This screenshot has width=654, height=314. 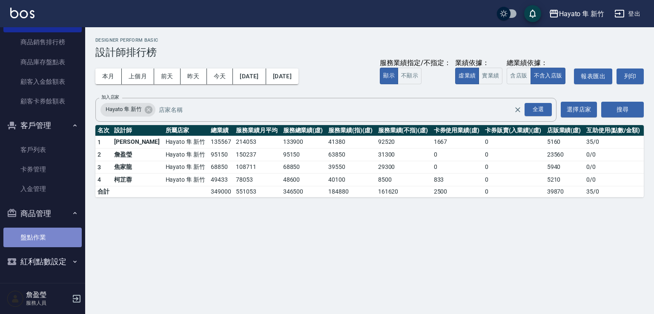 What do you see at coordinates (404, 167) in the screenshot?
I see `td: 29300` at bounding box center [404, 167].